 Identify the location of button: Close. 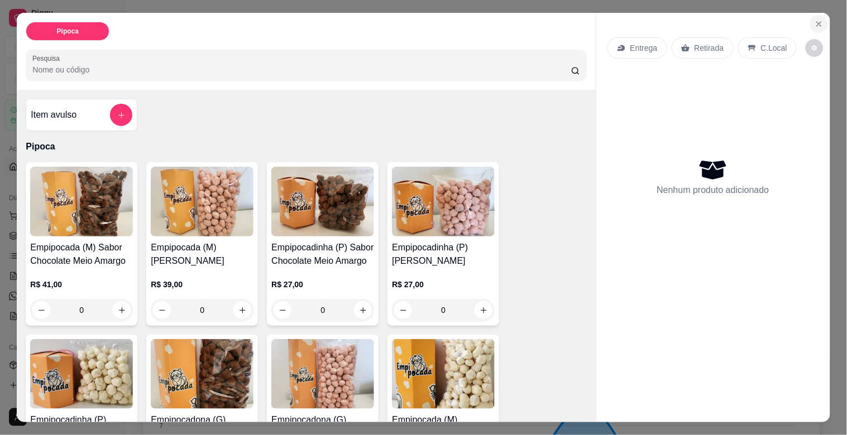
(819, 24).